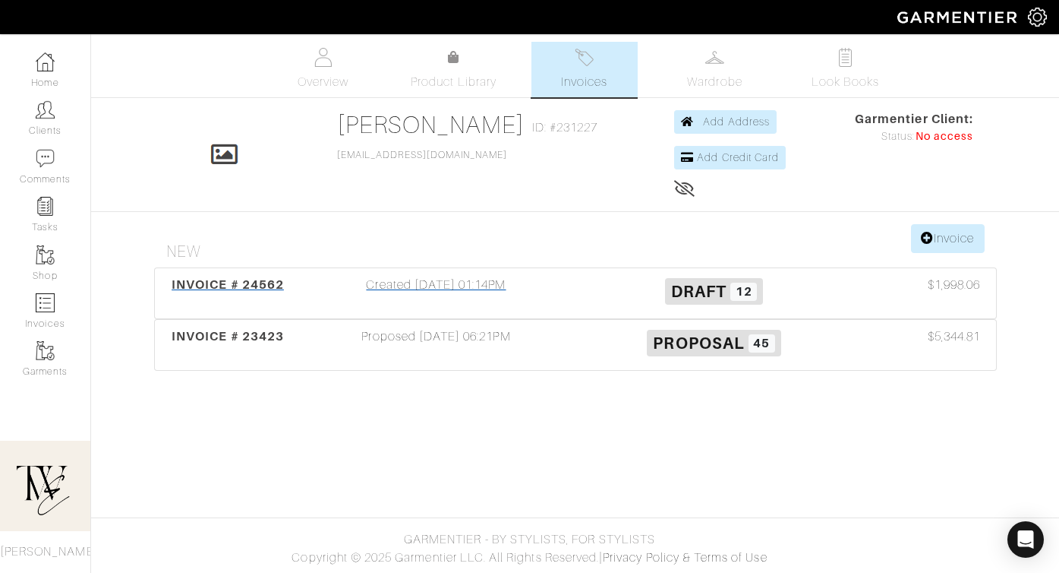 This screenshot has height=573, width=1059. Describe the element at coordinates (845, 57) in the screenshot. I see `img: todo-9ac3debb85659649dc8f770b8b6100bb5dab4b48dedcbae339e5042a72dfd3cc.svg` at that location.